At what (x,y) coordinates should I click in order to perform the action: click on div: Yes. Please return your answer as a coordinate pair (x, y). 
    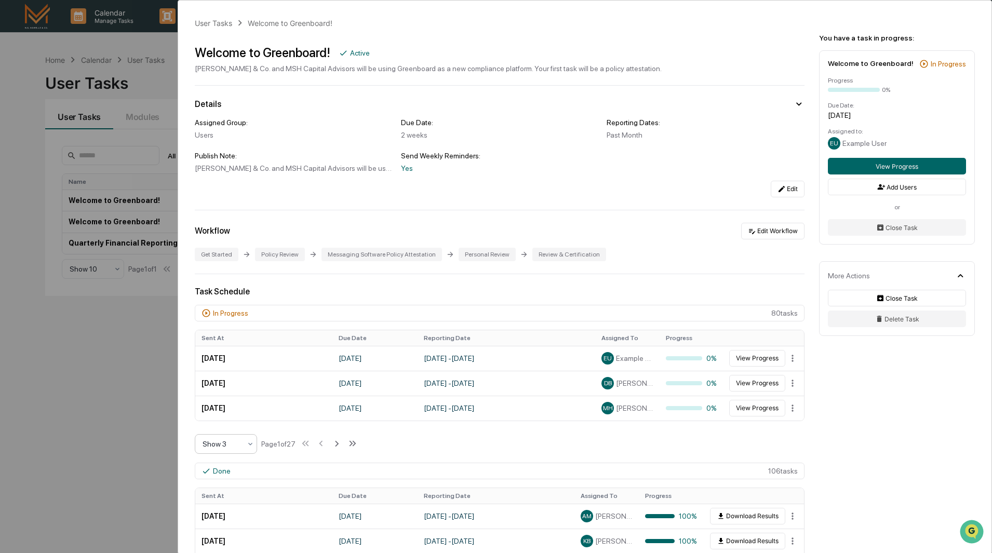
    Looking at the image, I should click on (499, 168).